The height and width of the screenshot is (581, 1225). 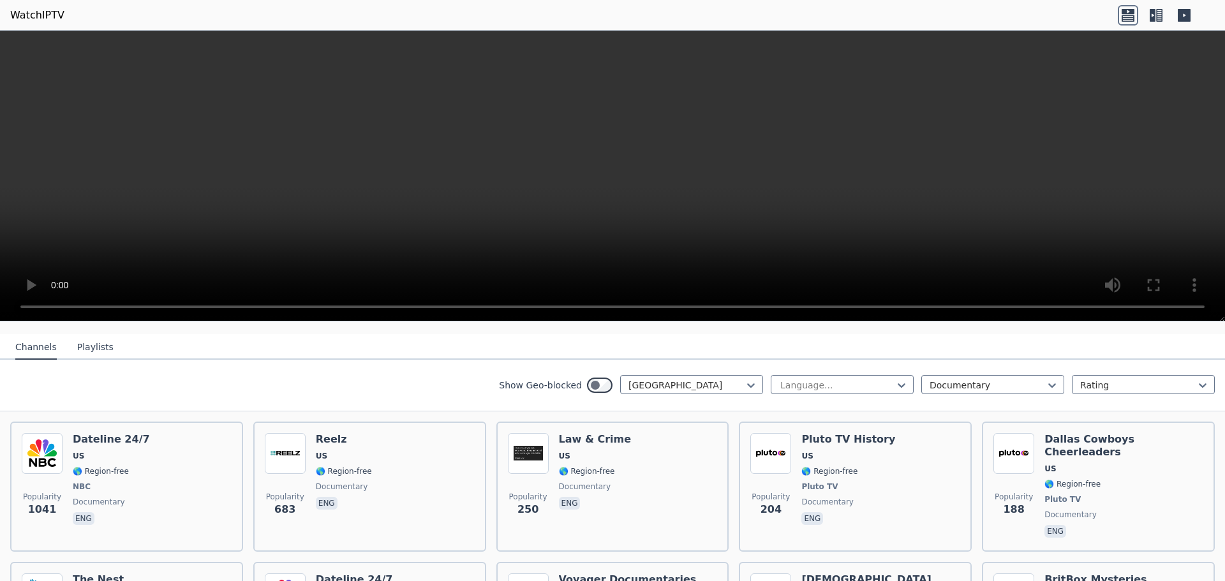 What do you see at coordinates (528, 454) in the screenshot?
I see `img: Law & Crime` at bounding box center [528, 454].